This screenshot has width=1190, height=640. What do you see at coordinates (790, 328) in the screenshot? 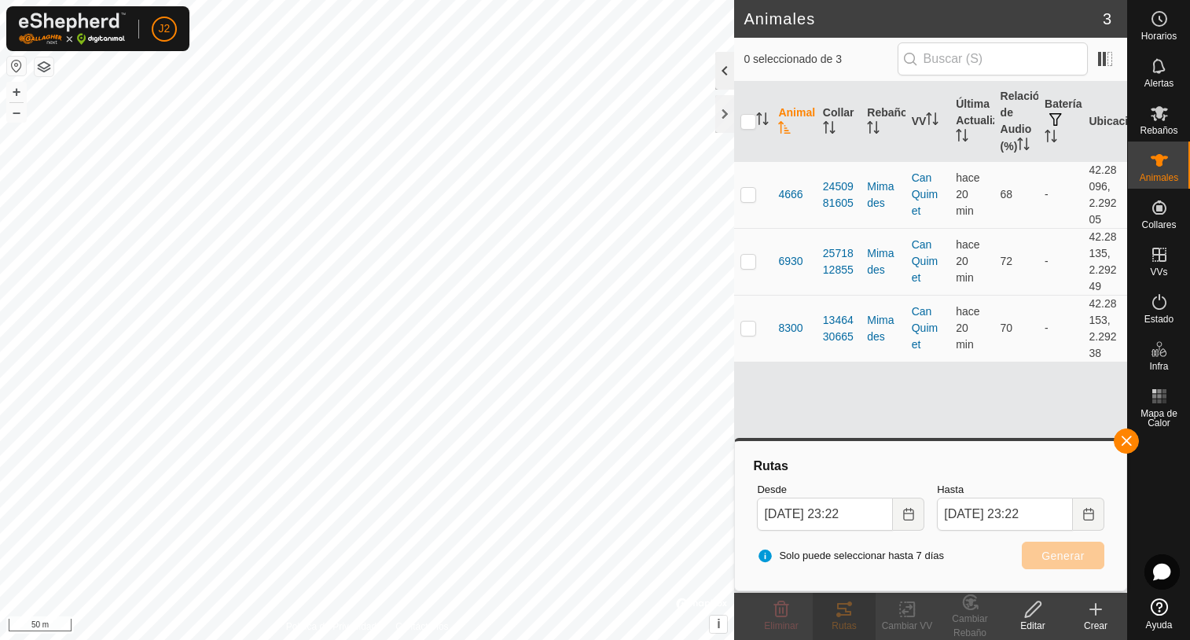
I see `span: 8300` at bounding box center [790, 328].